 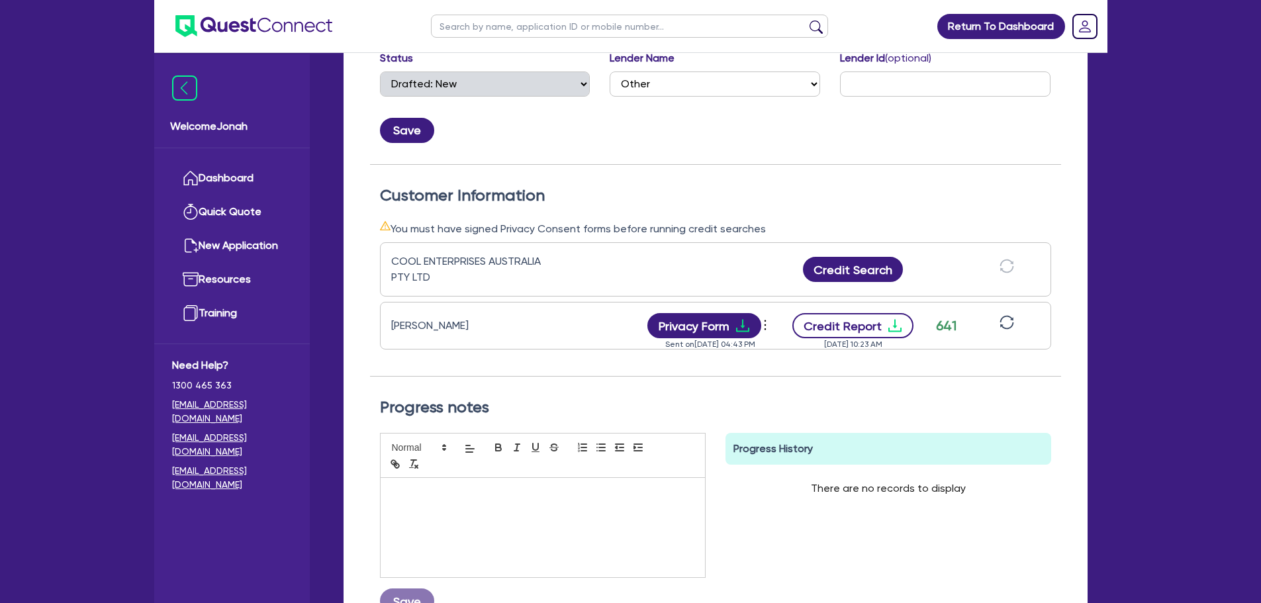 I want to click on img: new-application, so click(x=191, y=246).